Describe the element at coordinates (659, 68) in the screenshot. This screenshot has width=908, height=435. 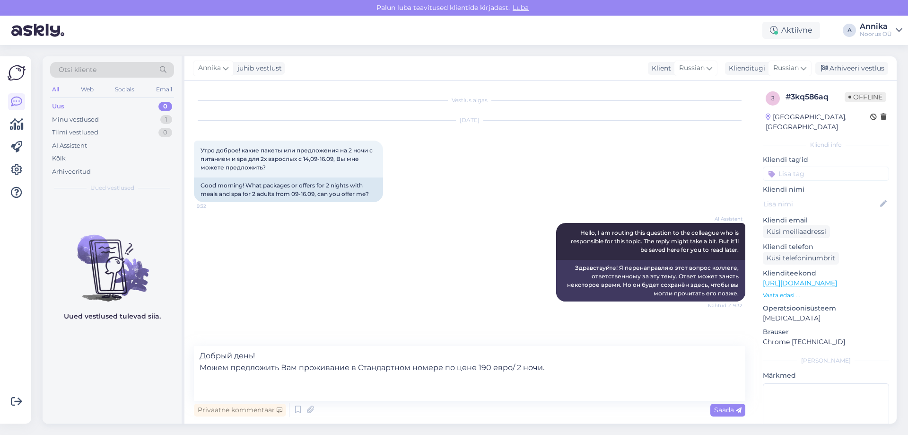
I see `div: Klient` at that location.